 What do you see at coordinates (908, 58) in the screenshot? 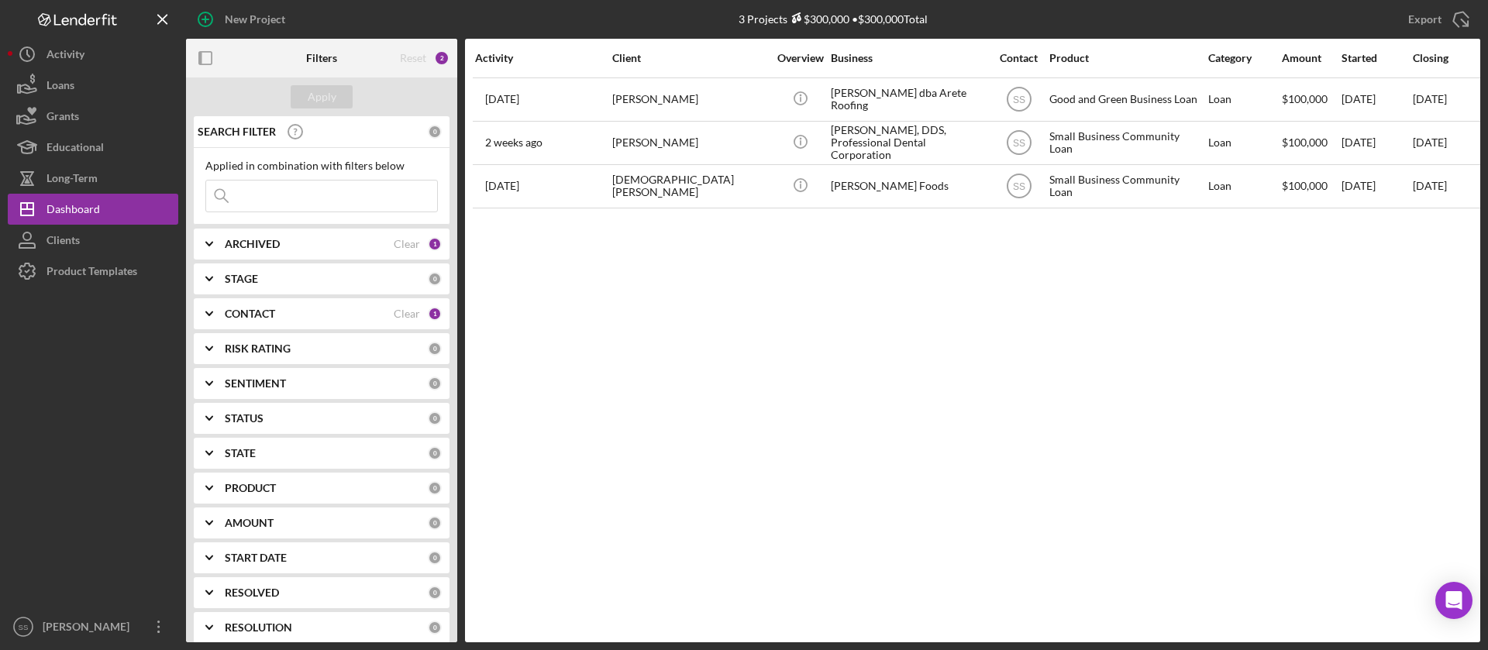
I see `div: Business` at bounding box center [908, 58].